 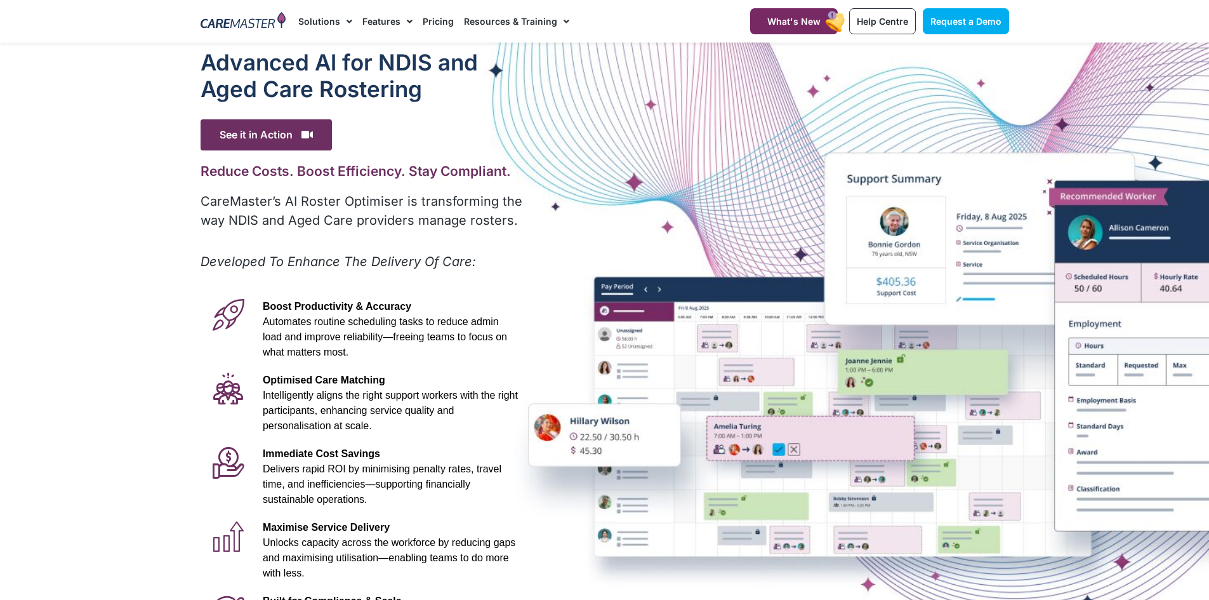 What do you see at coordinates (338, 261) in the screenshot?
I see `em: Developed To Enhance The Delivery Of Care:` at bounding box center [338, 261].